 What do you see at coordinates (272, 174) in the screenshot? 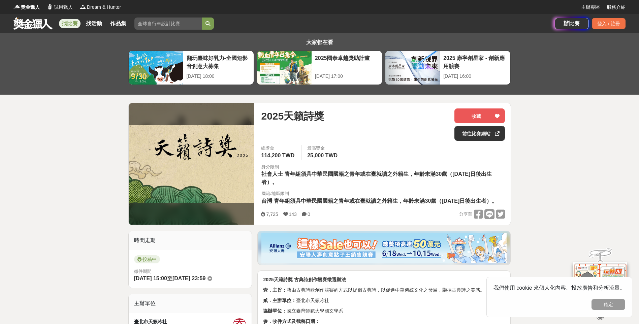
I see `span: 社會人士` at bounding box center [272, 174].